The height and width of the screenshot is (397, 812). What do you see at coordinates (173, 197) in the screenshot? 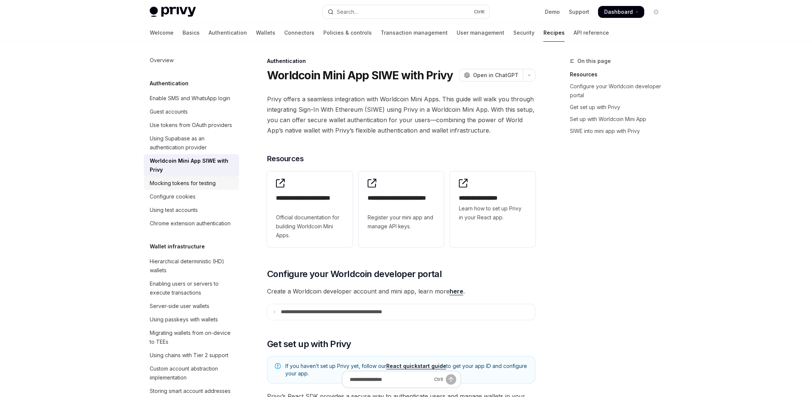
I see `div: Configure cookies` at bounding box center [173, 197].